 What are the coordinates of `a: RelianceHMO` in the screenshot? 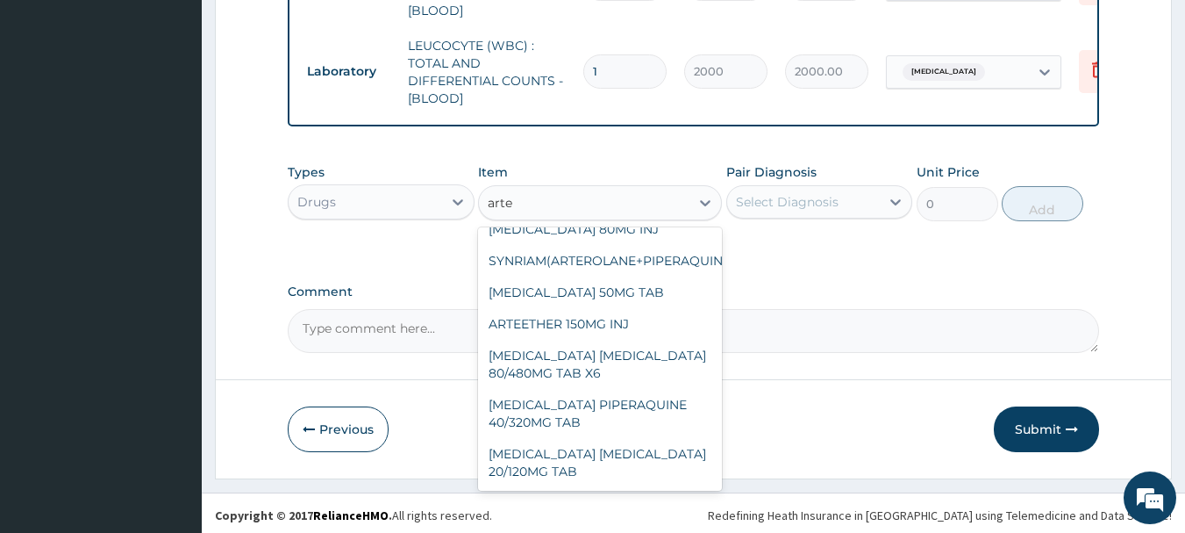 It's located at (351, 515).